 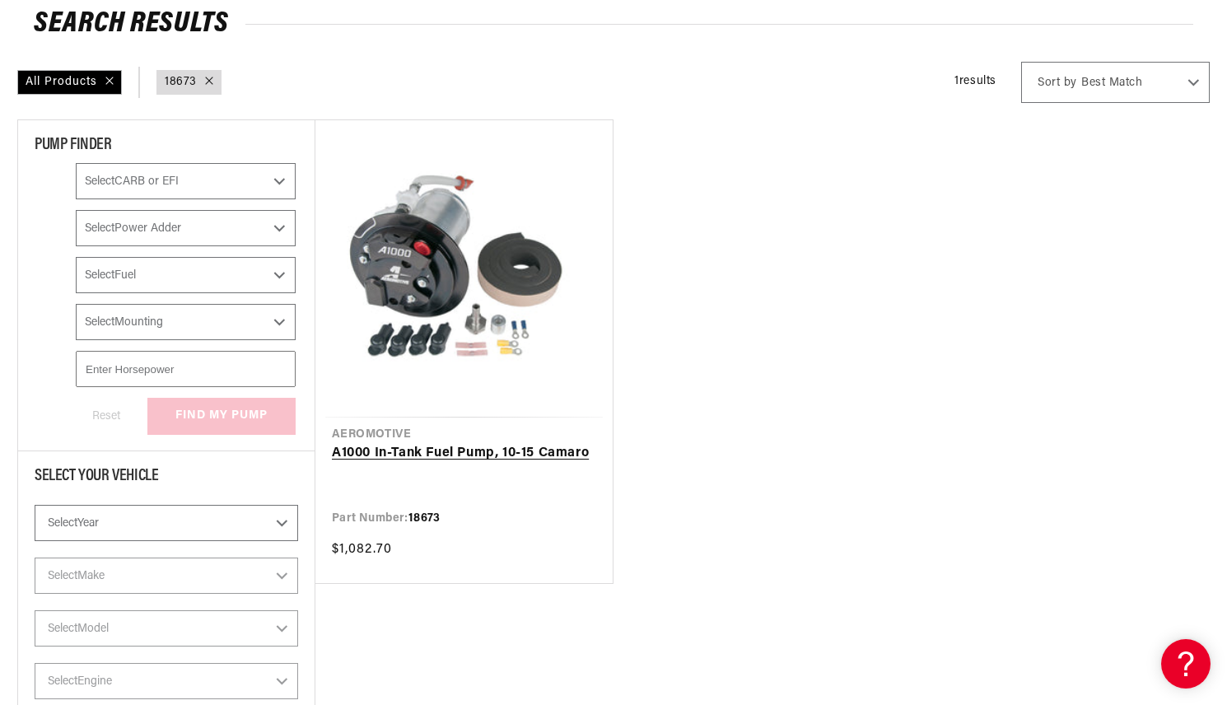 What do you see at coordinates (180, 82) in the screenshot?
I see `a: 18673` at bounding box center [180, 82].